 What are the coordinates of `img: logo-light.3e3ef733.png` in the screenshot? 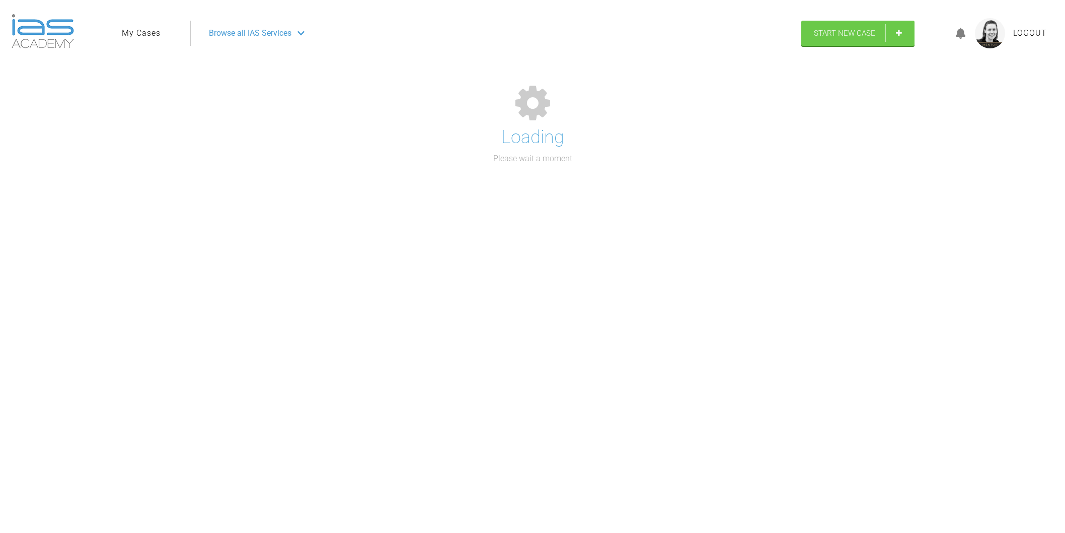 It's located at (43, 31).